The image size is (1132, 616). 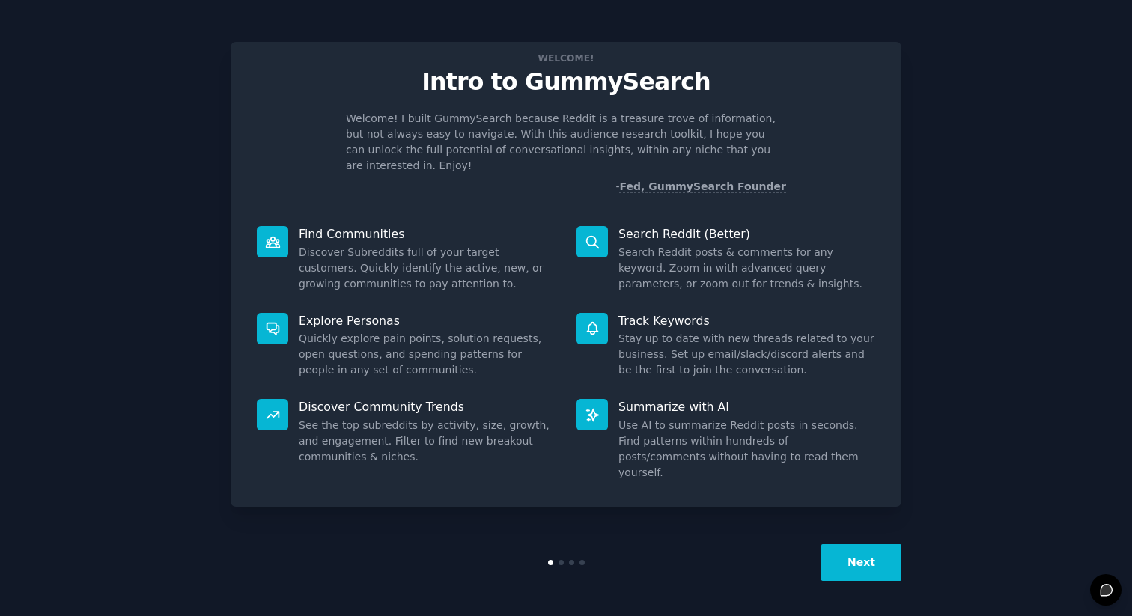 What do you see at coordinates (566, 82) in the screenshot?
I see `p: Intro to GummySearch` at bounding box center [566, 82].